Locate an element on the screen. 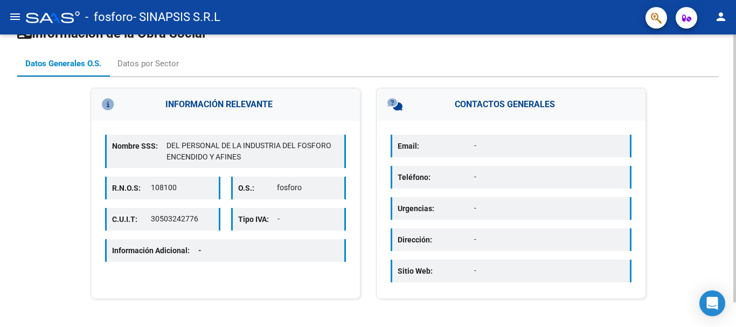 The height and width of the screenshot is (327, 736). h3: CONTACTOS GENERALES is located at coordinates (511, 105).